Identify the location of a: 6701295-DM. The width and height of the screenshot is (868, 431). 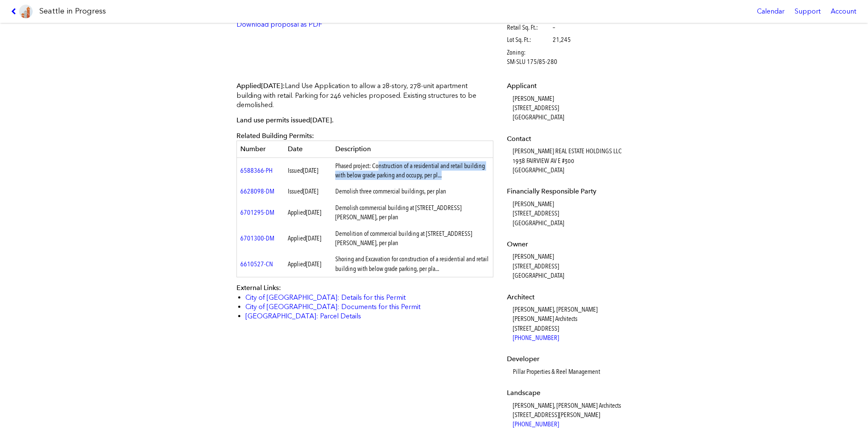
(257, 212).